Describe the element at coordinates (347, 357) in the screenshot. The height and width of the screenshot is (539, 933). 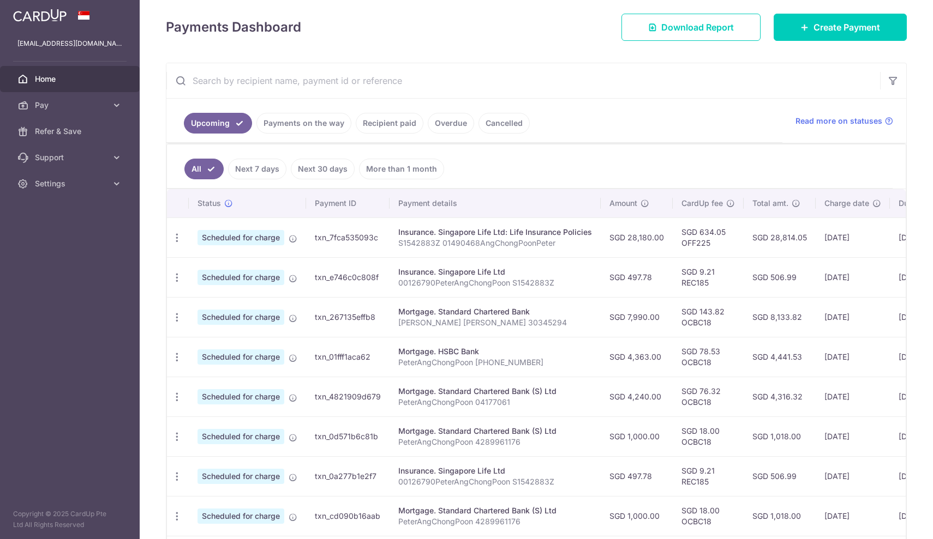
I see `td: txn_01fff1aca62` at that location.